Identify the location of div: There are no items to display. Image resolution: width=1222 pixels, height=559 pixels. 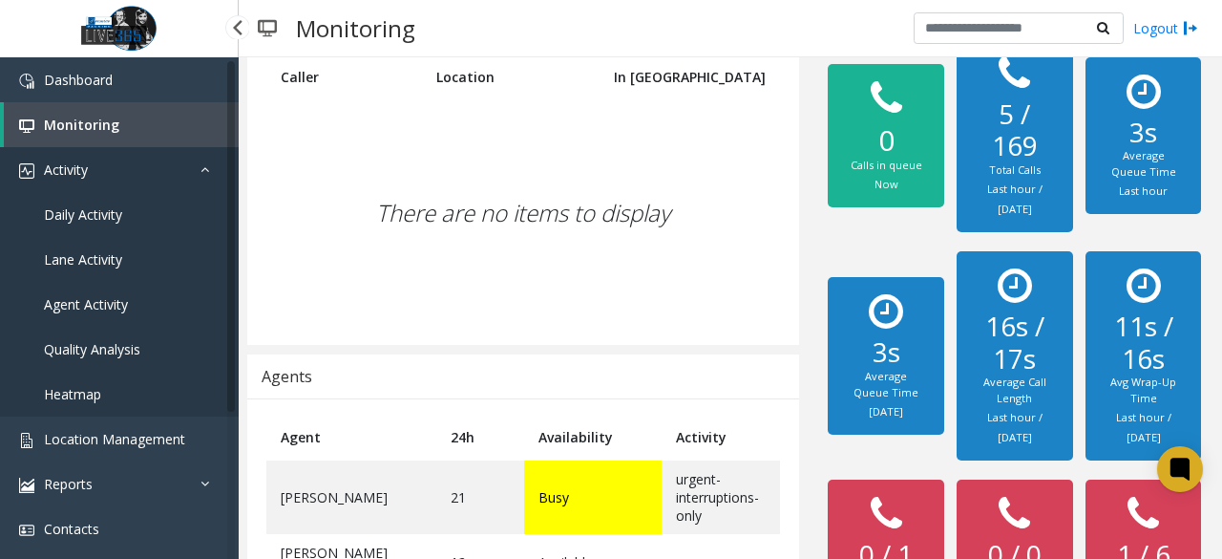
(523, 213).